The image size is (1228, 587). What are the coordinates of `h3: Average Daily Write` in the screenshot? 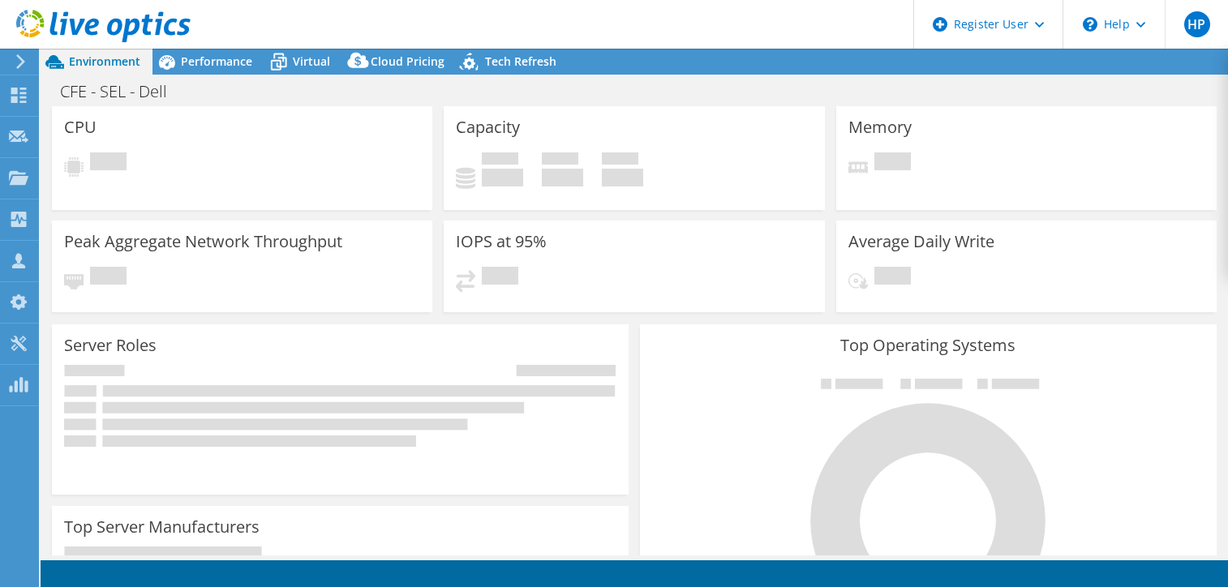 It's located at (921, 242).